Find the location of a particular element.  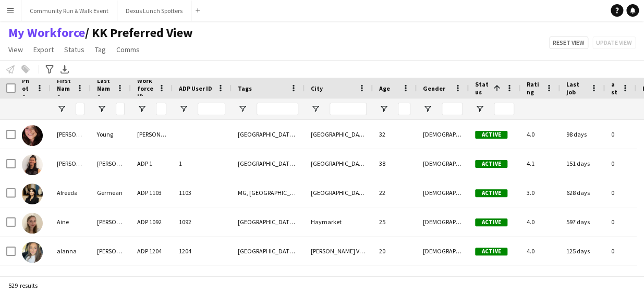

input: Last Name Filter Input is located at coordinates (120, 109).